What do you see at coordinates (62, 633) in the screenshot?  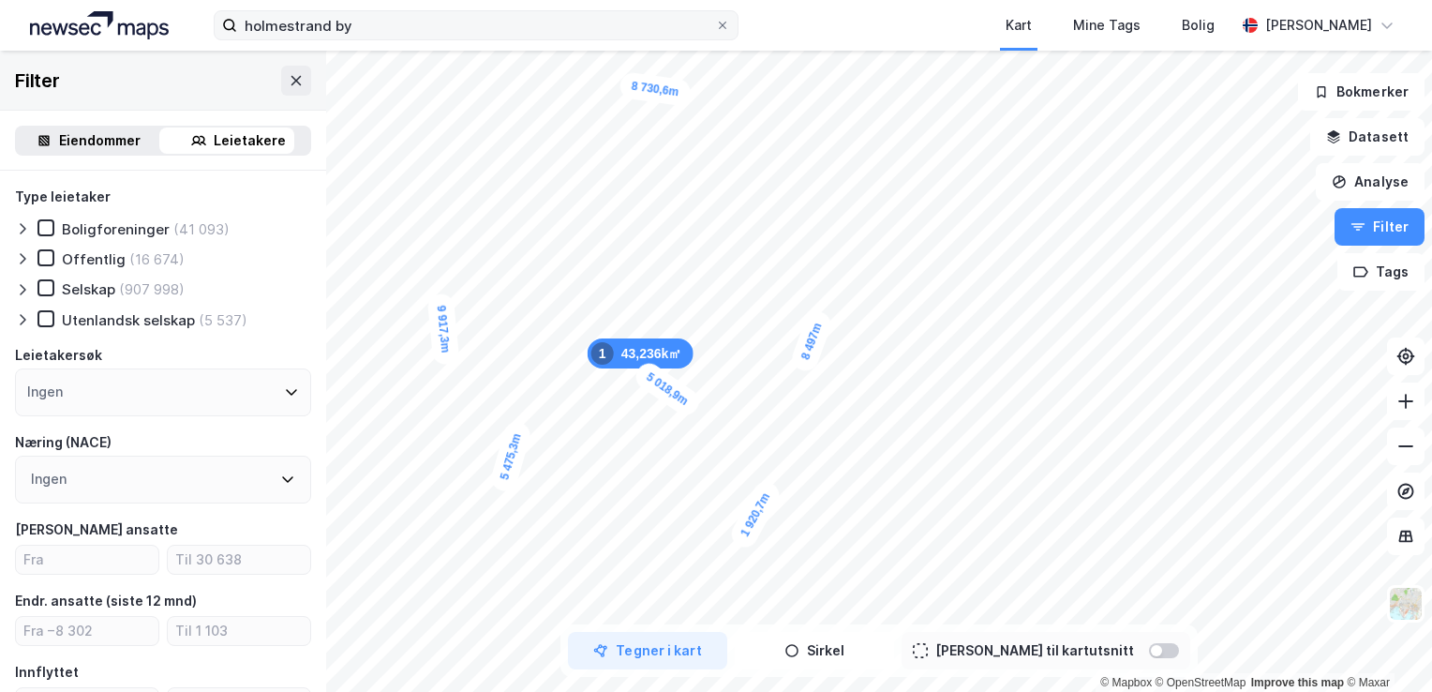 I see `span: Hjem` at bounding box center [62, 633].